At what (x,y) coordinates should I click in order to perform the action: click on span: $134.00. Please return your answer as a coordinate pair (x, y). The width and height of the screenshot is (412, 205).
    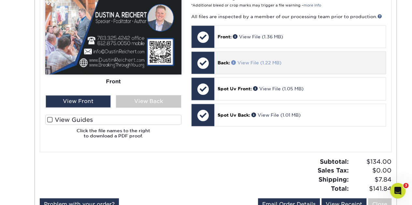
    Looking at the image, I should click on (371, 162).